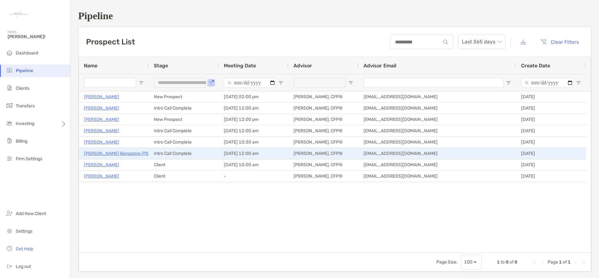 The image size is (599, 278). I want to click on img: investing icon, so click(9, 123).